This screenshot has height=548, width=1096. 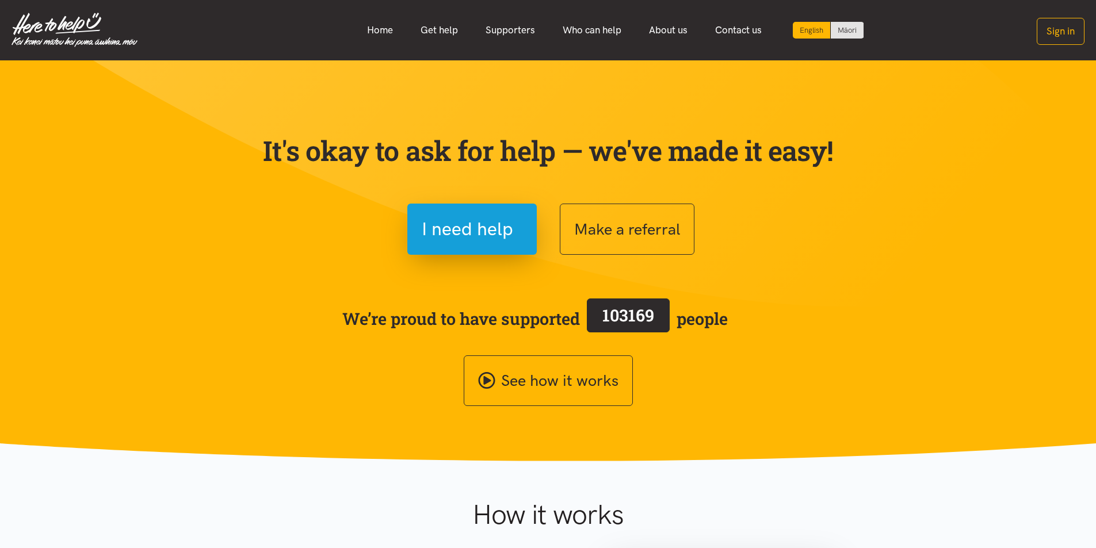 I want to click on a: Supporters, so click(x=510, y=30).